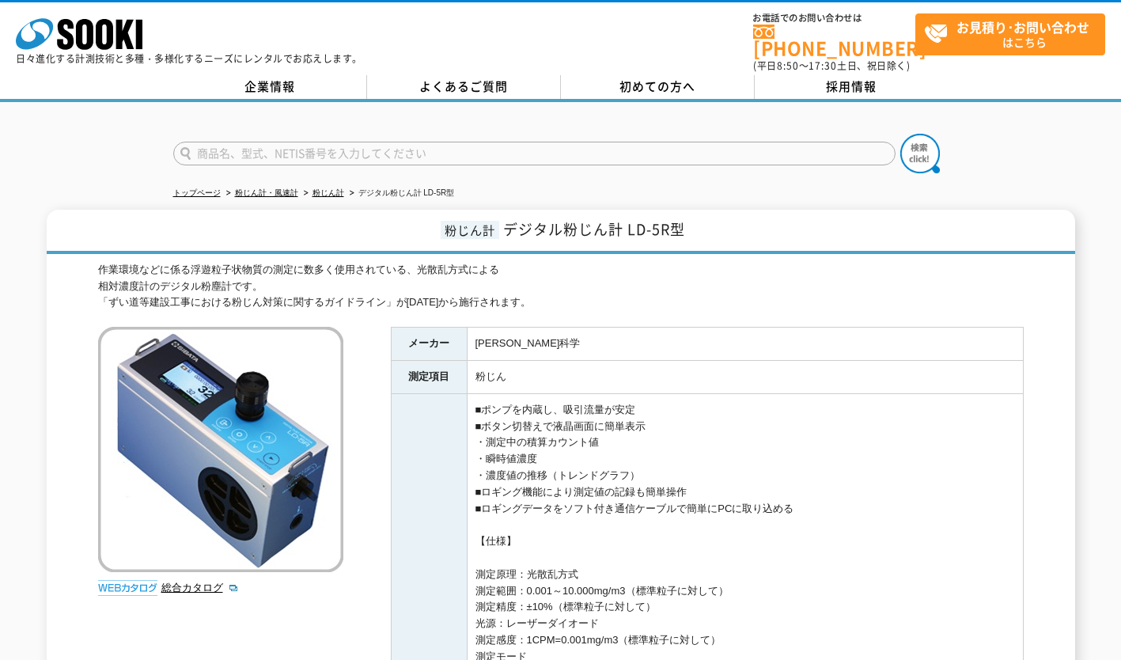  I want to click on a: お見積り･お問い合わせはこちら, so click(1011, 34).